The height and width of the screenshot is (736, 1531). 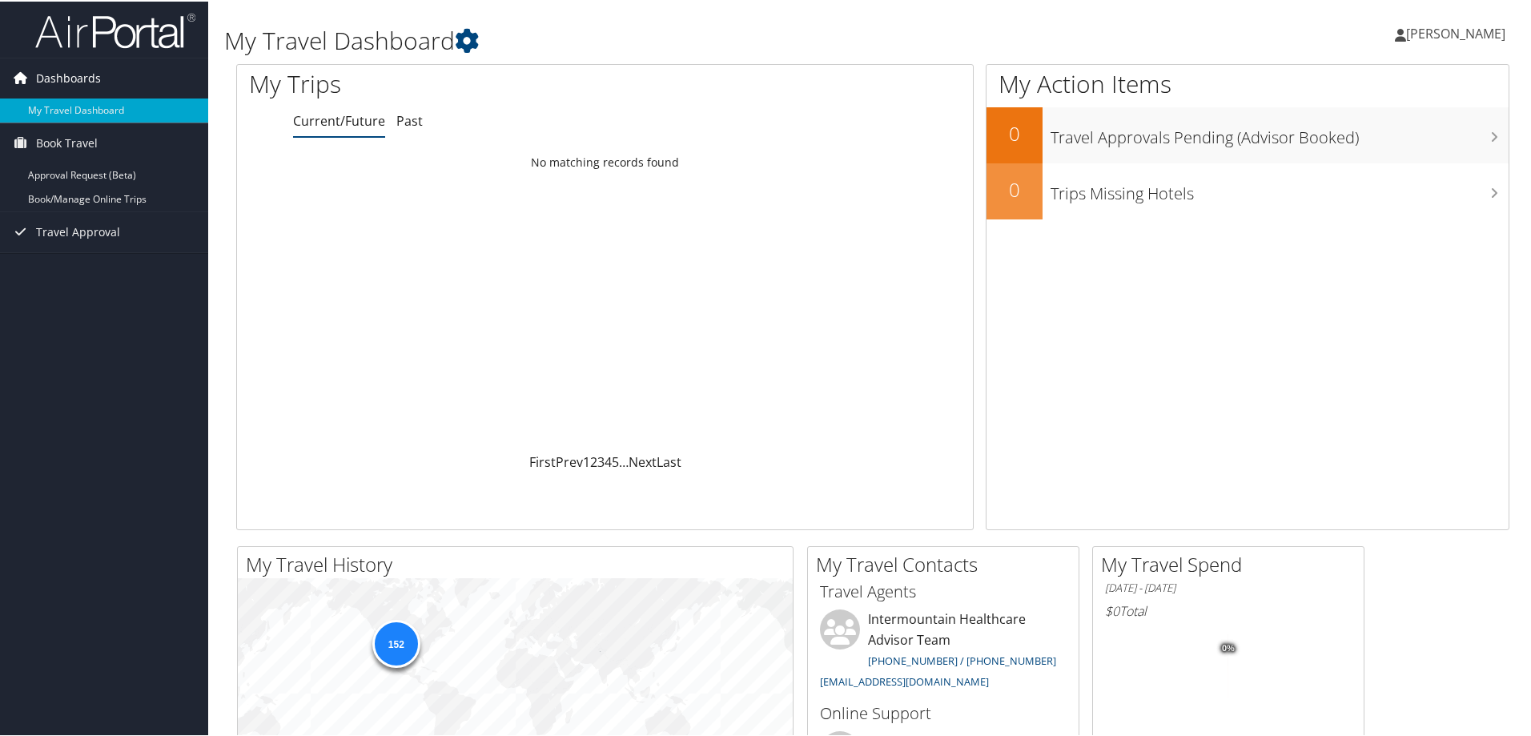 I want to click on tspan: 0%, so click(x=1228, y=647).